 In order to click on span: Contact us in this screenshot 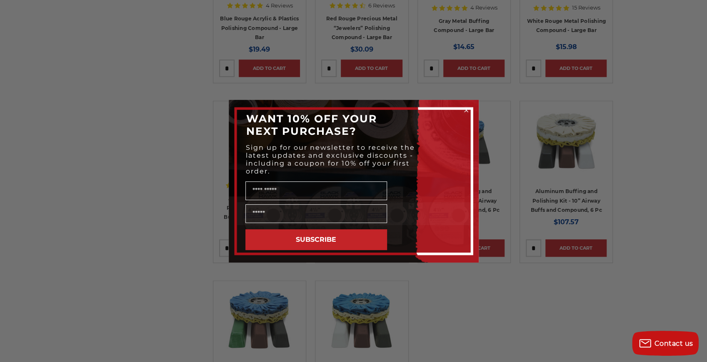, I will do `click(674, 344)`.